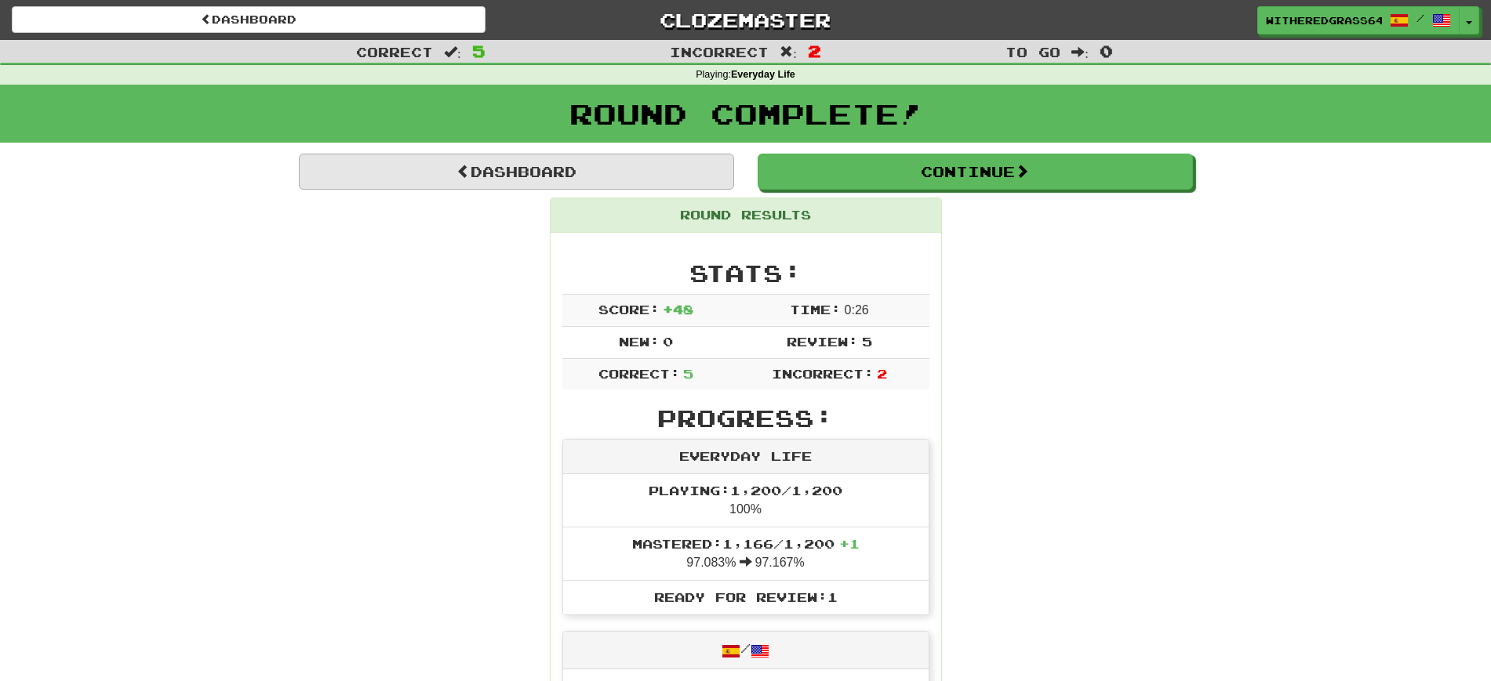 The height and width of the screenshot is (681, 1491). Describe the element at coordinates (745, 114) in the screenshot. I see `h1: Round Complete!` at that location.